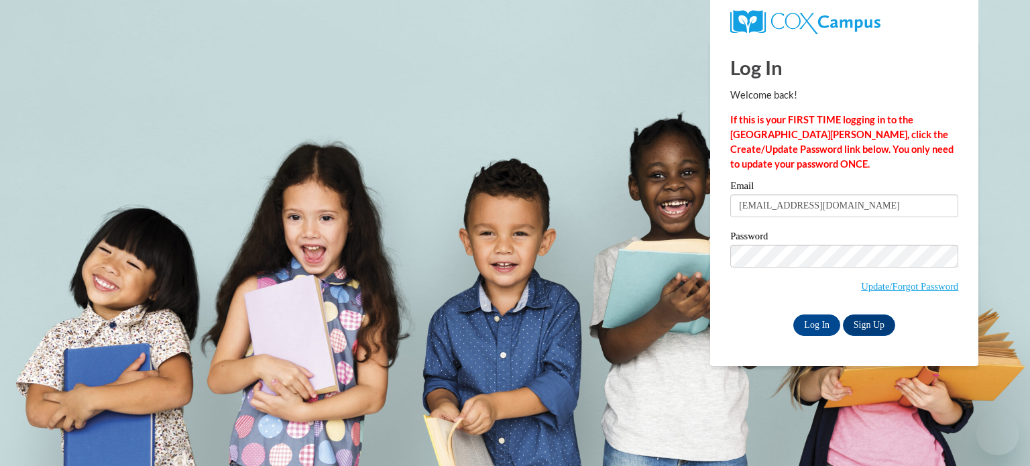  Describe the element at coordinates (844, 67) in the screenshot. I see `h1: Log In` at that location.